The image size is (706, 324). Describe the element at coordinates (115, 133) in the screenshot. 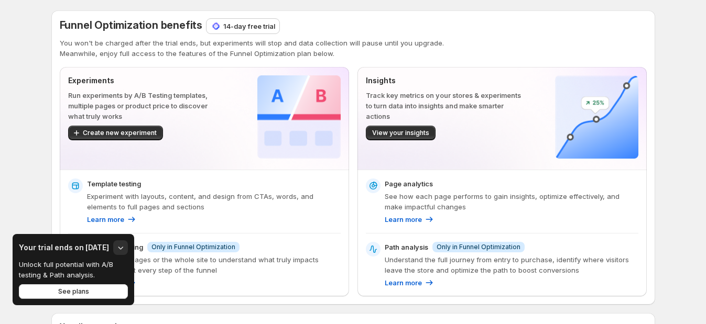

I see `button: Create new experiment` at that location.